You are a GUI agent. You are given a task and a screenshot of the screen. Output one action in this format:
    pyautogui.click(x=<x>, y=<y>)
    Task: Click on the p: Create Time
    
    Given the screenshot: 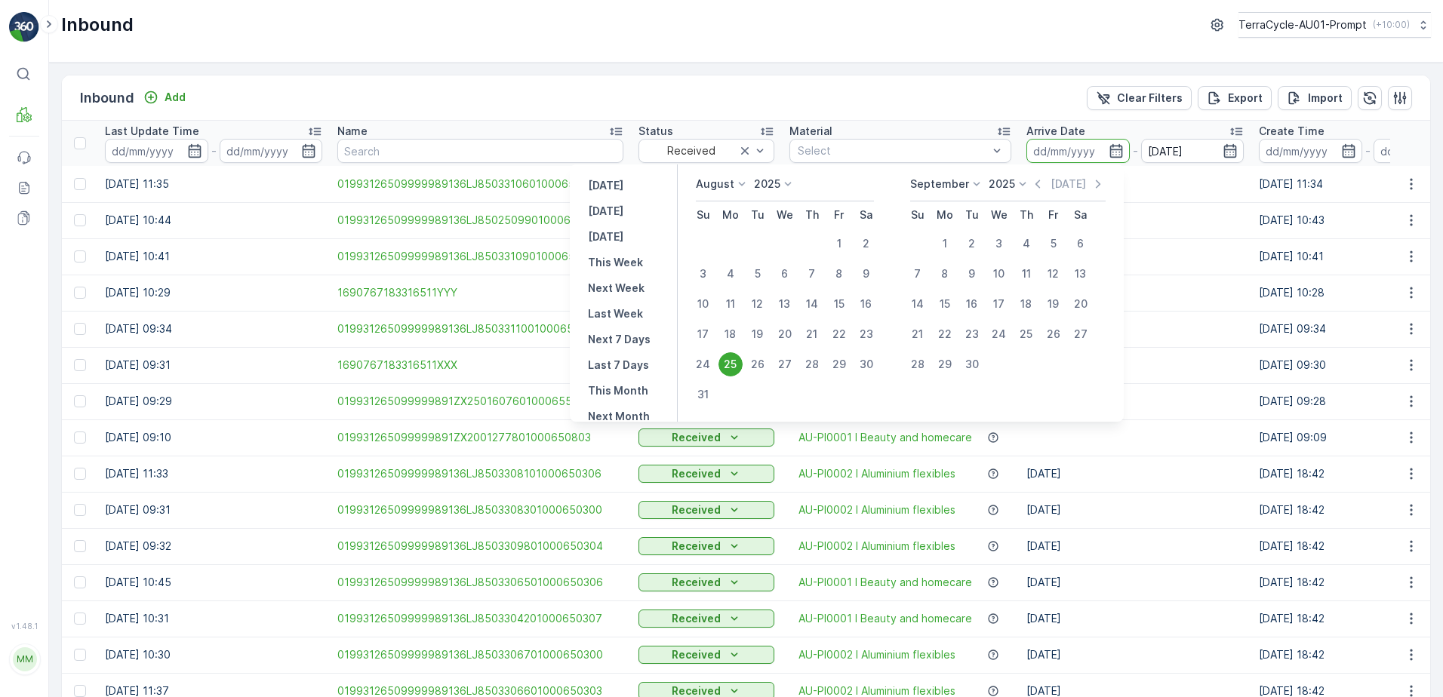 What is the action you would take?
    pyautogui.click(x=1291, y=131)
    